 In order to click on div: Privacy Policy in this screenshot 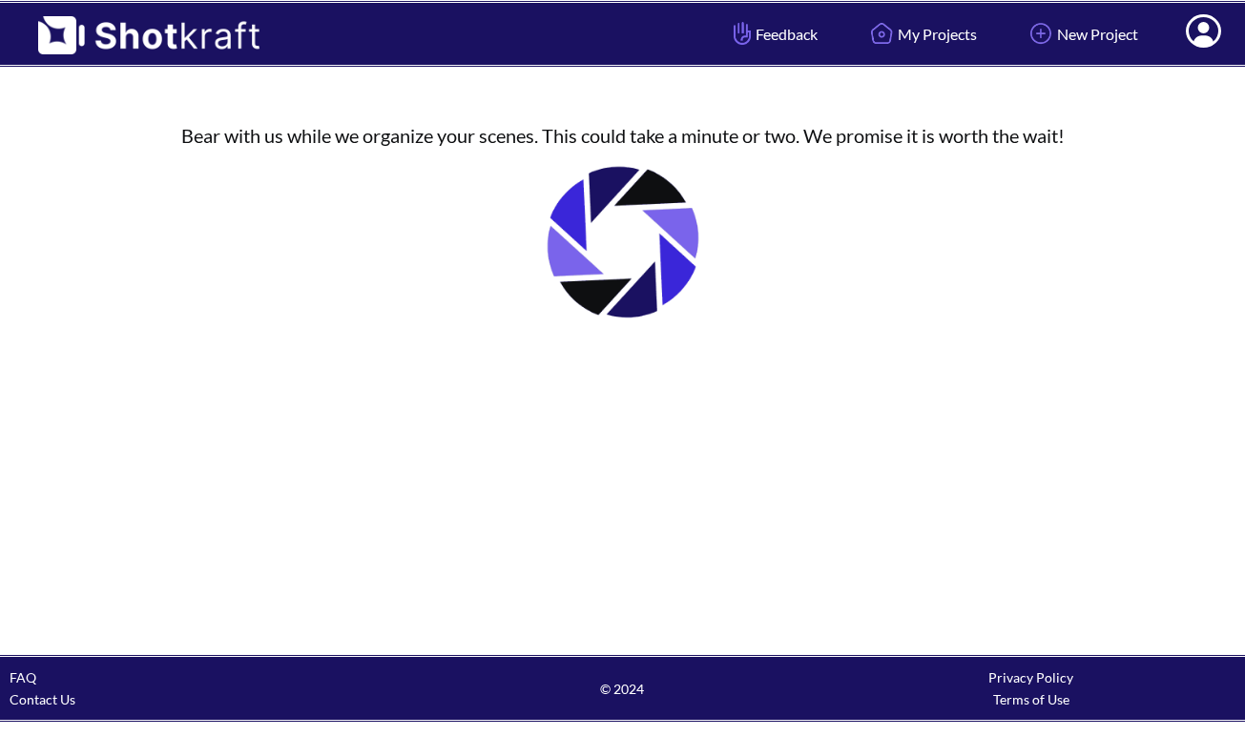, I will do `click(1031, 677)`.